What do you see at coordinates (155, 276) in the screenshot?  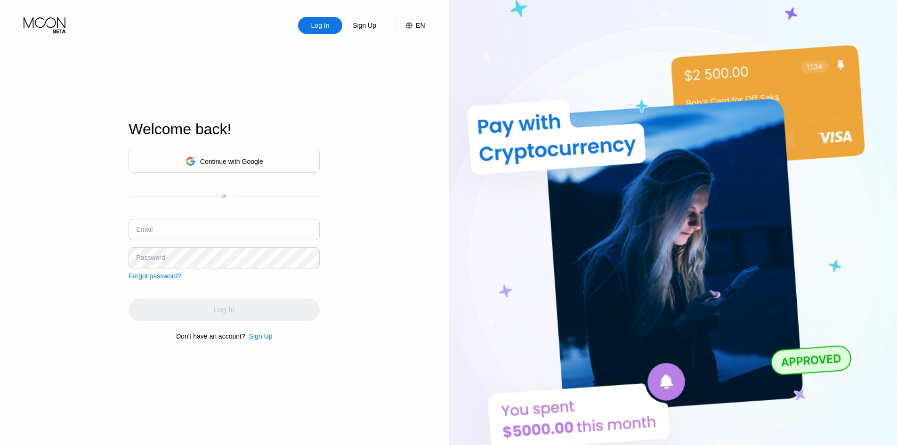 I see `div: Forgot password?` at bounding box center [155, 276].